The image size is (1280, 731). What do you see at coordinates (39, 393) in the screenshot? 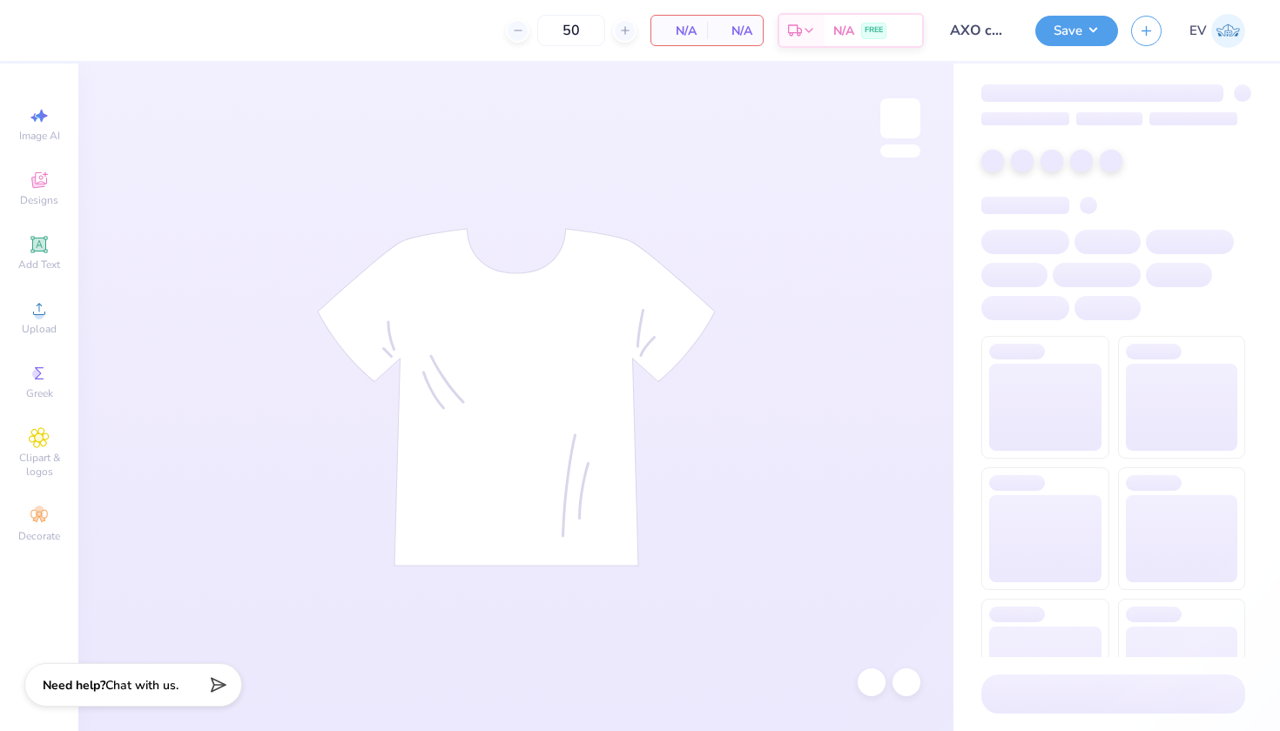
I see `span: Greek` at bounding box center [39, 393].